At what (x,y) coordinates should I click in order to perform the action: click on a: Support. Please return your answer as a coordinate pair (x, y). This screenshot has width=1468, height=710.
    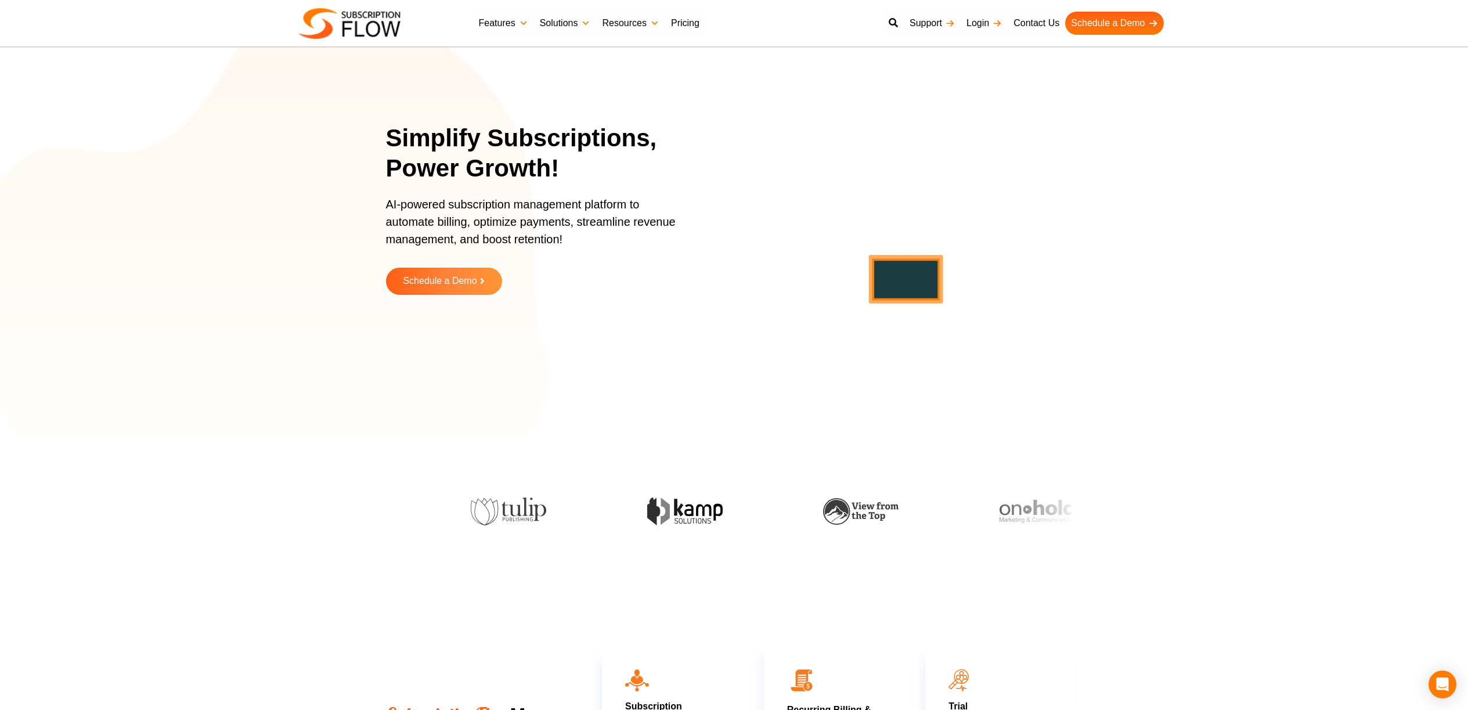
    Looking at the image, I should click on (932, 23).